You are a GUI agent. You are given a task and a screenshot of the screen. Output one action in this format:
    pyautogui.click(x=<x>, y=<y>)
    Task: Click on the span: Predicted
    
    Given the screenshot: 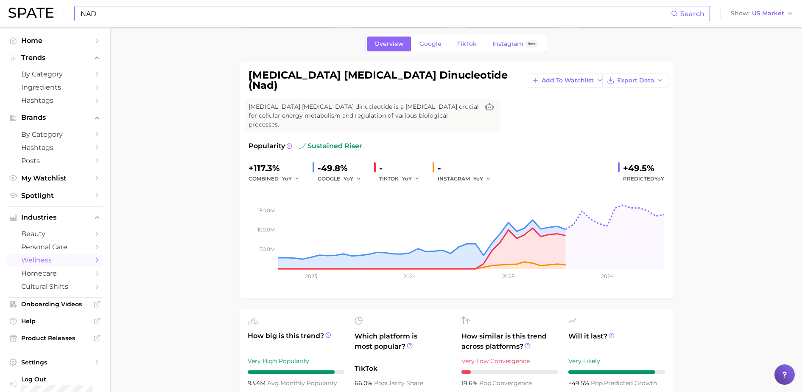 What is the action you would take?
    pyautogui.click(x=644, y=179)
    